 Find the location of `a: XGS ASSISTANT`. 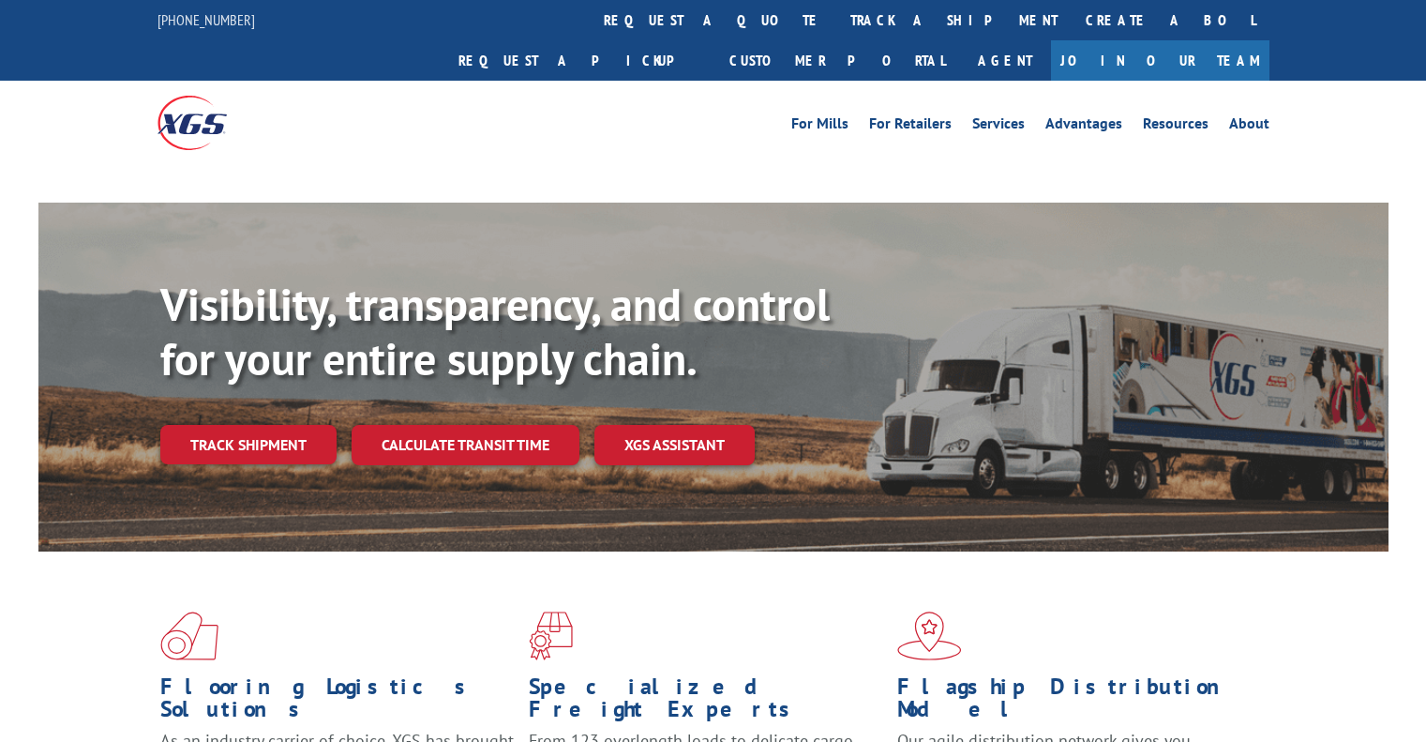

a: XGS ASSISTANT is located at coordinates (674, 445).